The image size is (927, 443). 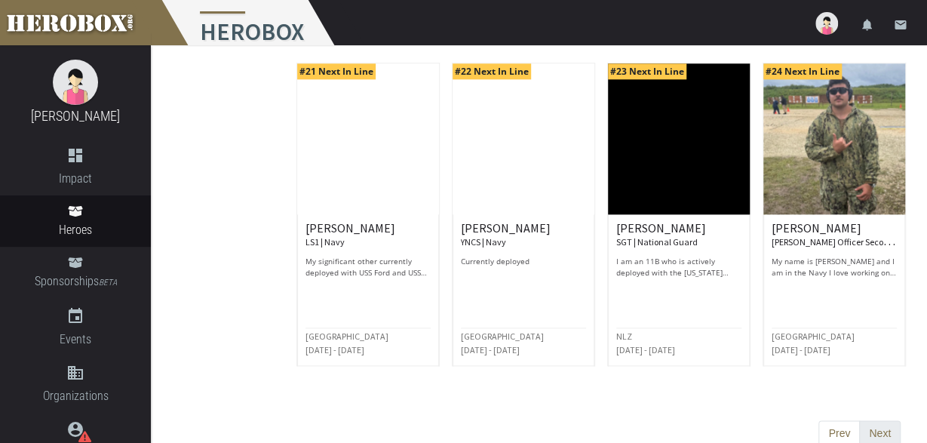 I want to click on i: email, so click(x=901, y=25).